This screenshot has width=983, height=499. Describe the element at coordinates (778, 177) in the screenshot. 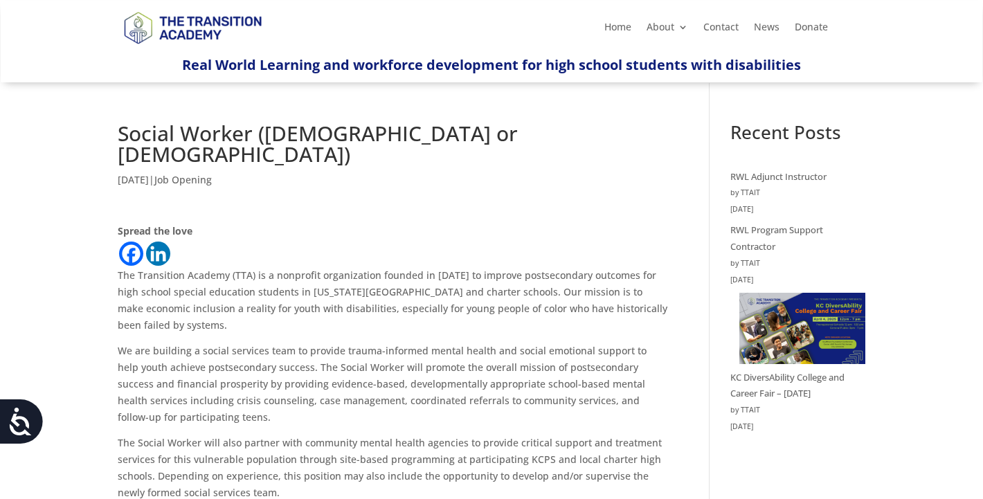

I see `a: RWL Adjunct Instructor` at that location.